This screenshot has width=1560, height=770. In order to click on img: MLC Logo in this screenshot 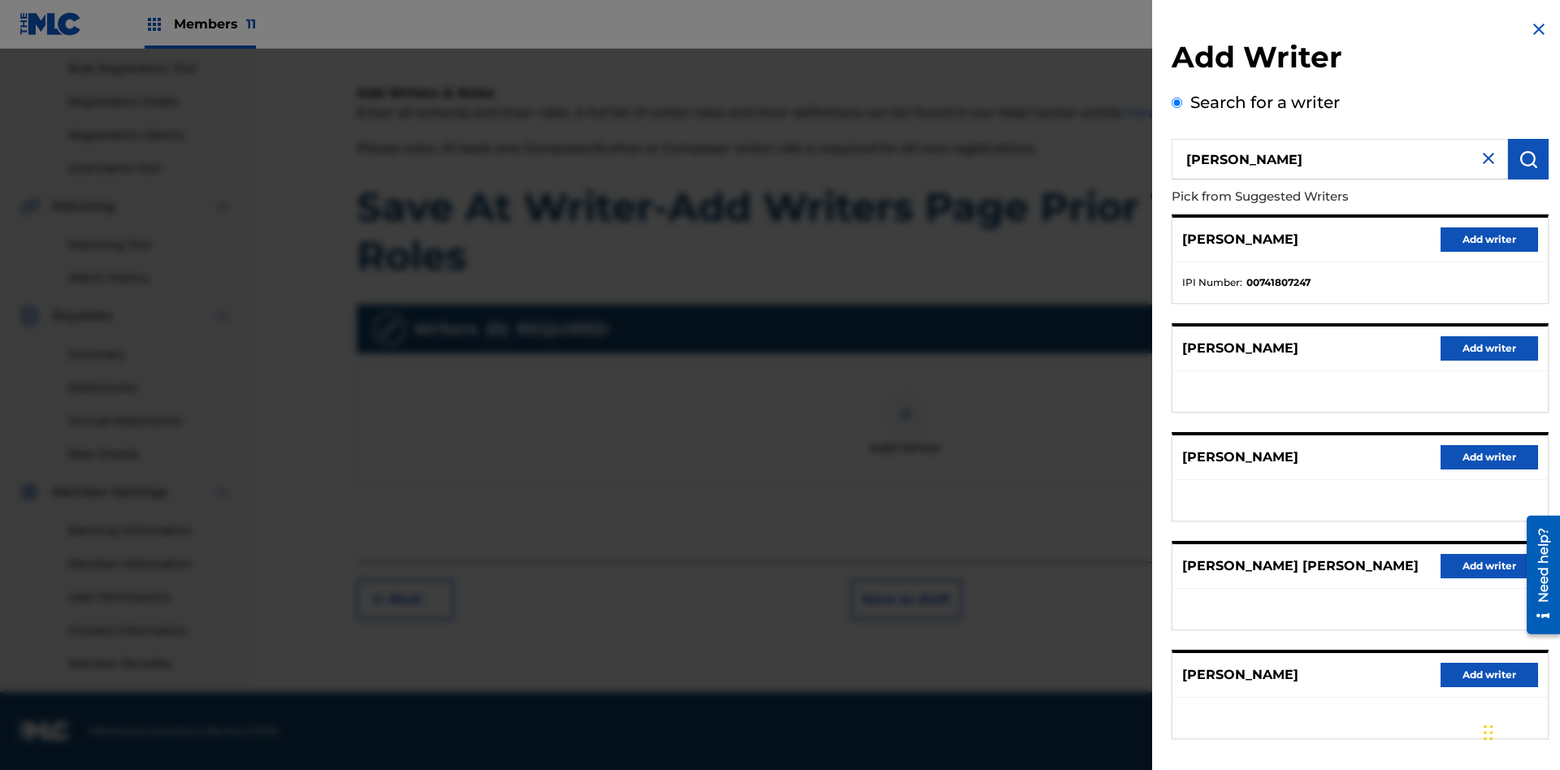, I will do `click(50, 24)`.